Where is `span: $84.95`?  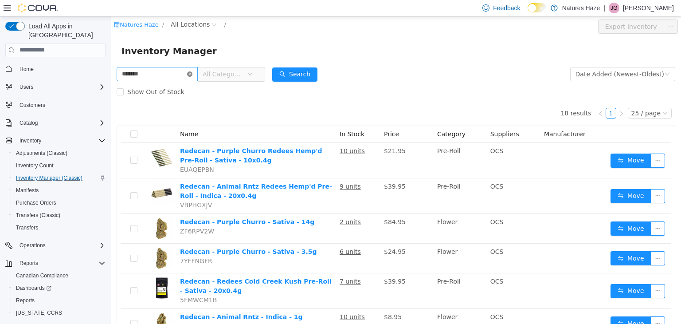
span: $84.95 is located at coordinates (284, 205).